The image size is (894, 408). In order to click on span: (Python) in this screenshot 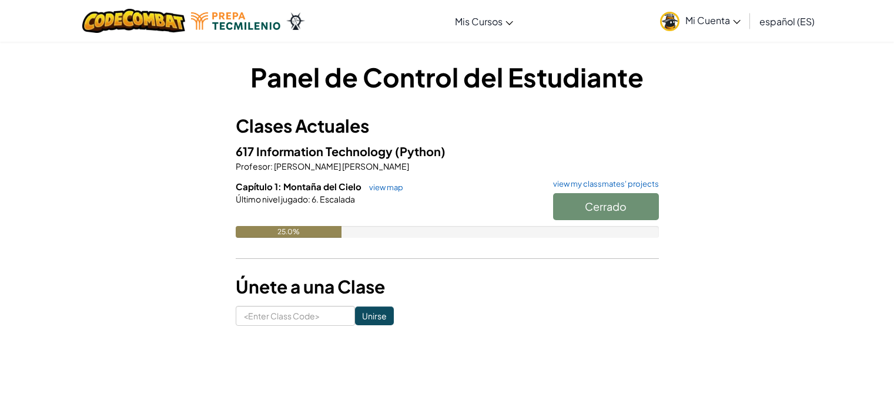, I will do `click(420, 151)`.